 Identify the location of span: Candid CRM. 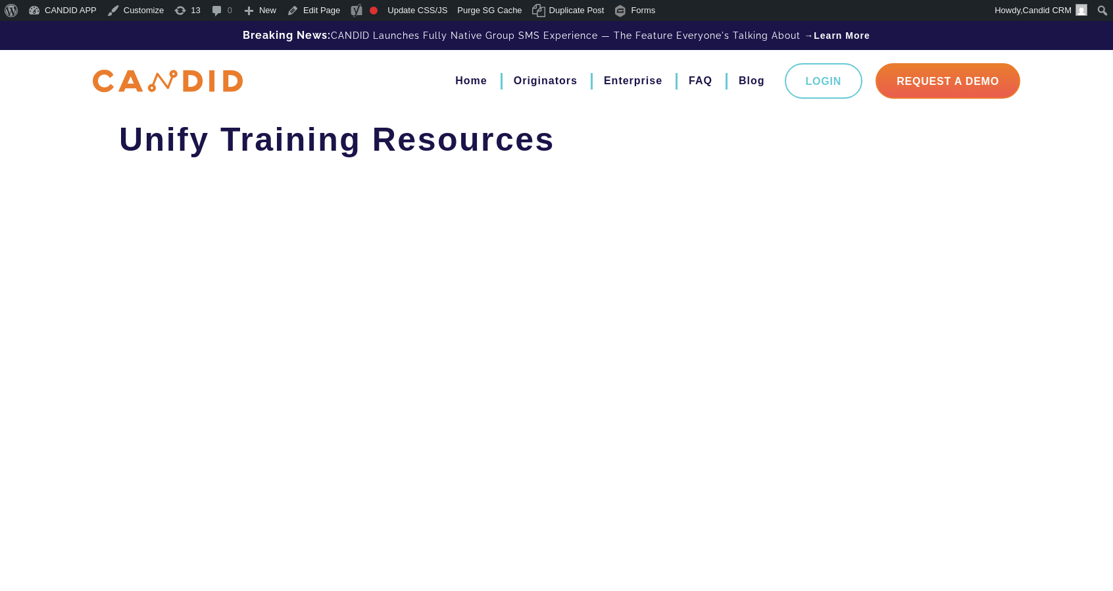
(1047, 10).